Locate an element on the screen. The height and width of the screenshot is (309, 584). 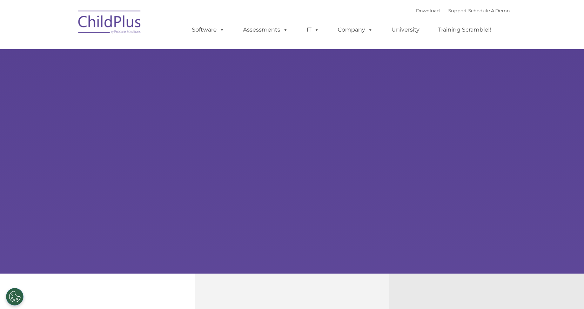
a: University is located at coordinates (406, 30).